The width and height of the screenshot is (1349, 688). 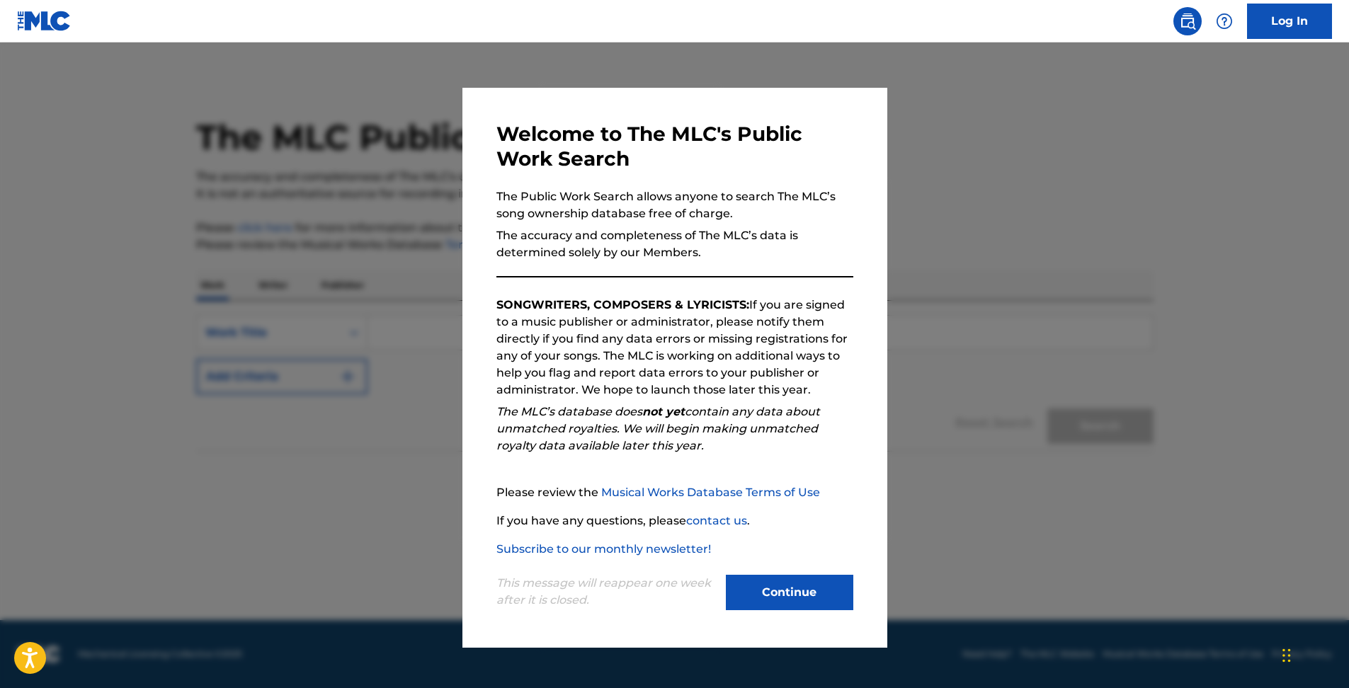 I want to click on h3: Welcome to The MLC's Public Work Search, so click(x=675, y=147).